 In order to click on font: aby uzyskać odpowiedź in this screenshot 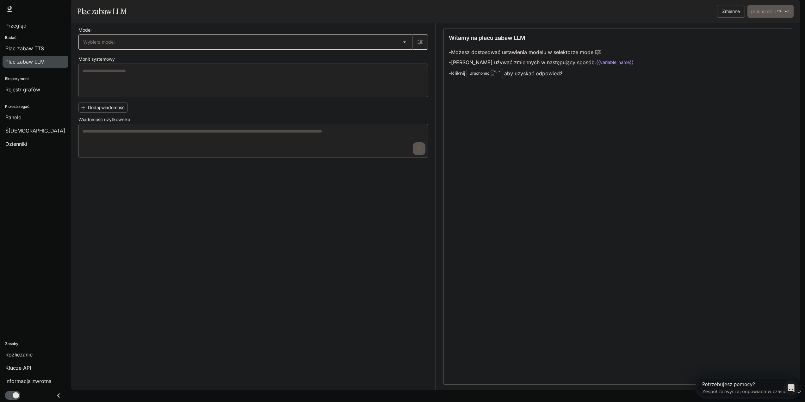, I will do `click(533, 73)`.